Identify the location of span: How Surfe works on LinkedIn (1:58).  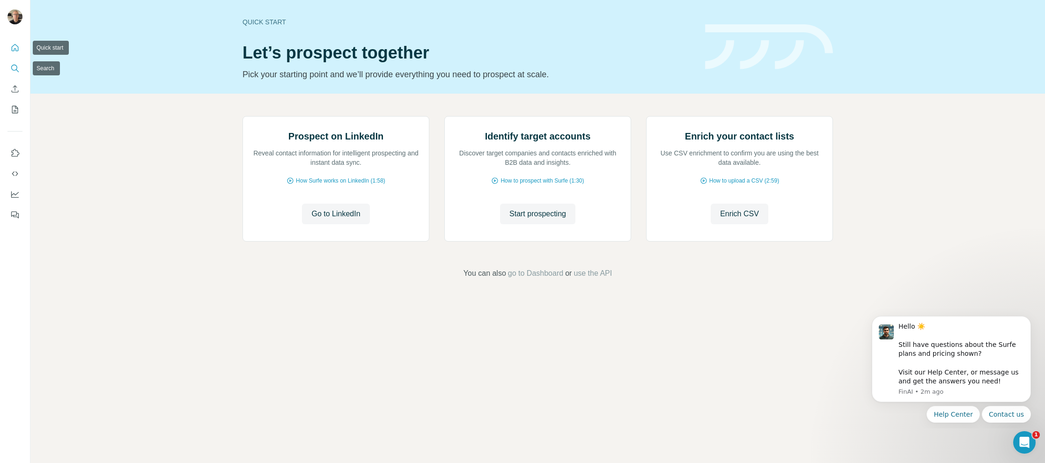
(340, 181).